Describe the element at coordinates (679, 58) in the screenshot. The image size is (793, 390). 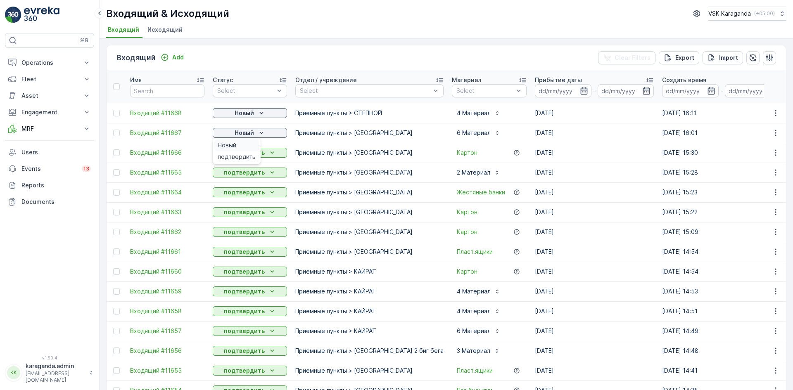
I see `button: Export` at that location.